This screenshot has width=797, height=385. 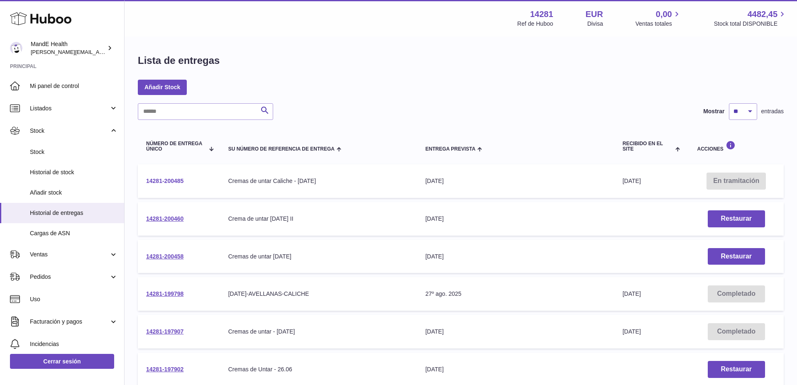 What do you see at coordinates (165, 181) in the screenshot?
I see `a: 14281-200485` at bounding box center [165, 181].